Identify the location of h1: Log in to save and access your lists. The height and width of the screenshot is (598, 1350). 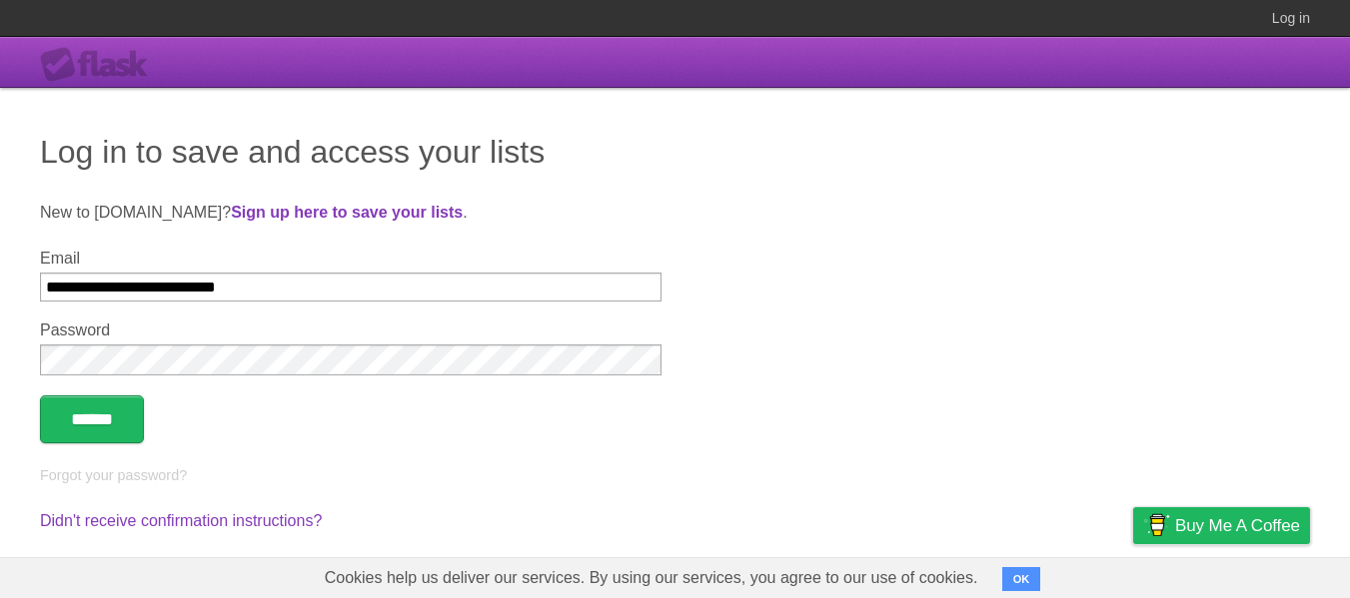
(674, 152).